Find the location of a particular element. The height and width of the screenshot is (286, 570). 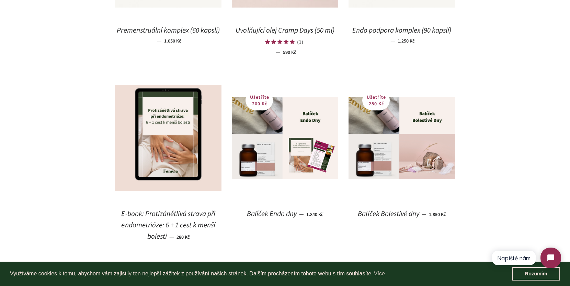

span: 1.050 Kč is located at coordinates (172, 41).